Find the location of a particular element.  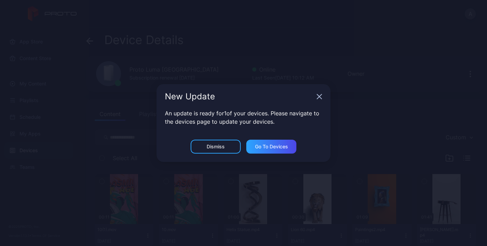

button: Go to devices is located at coordinates (272, 147).